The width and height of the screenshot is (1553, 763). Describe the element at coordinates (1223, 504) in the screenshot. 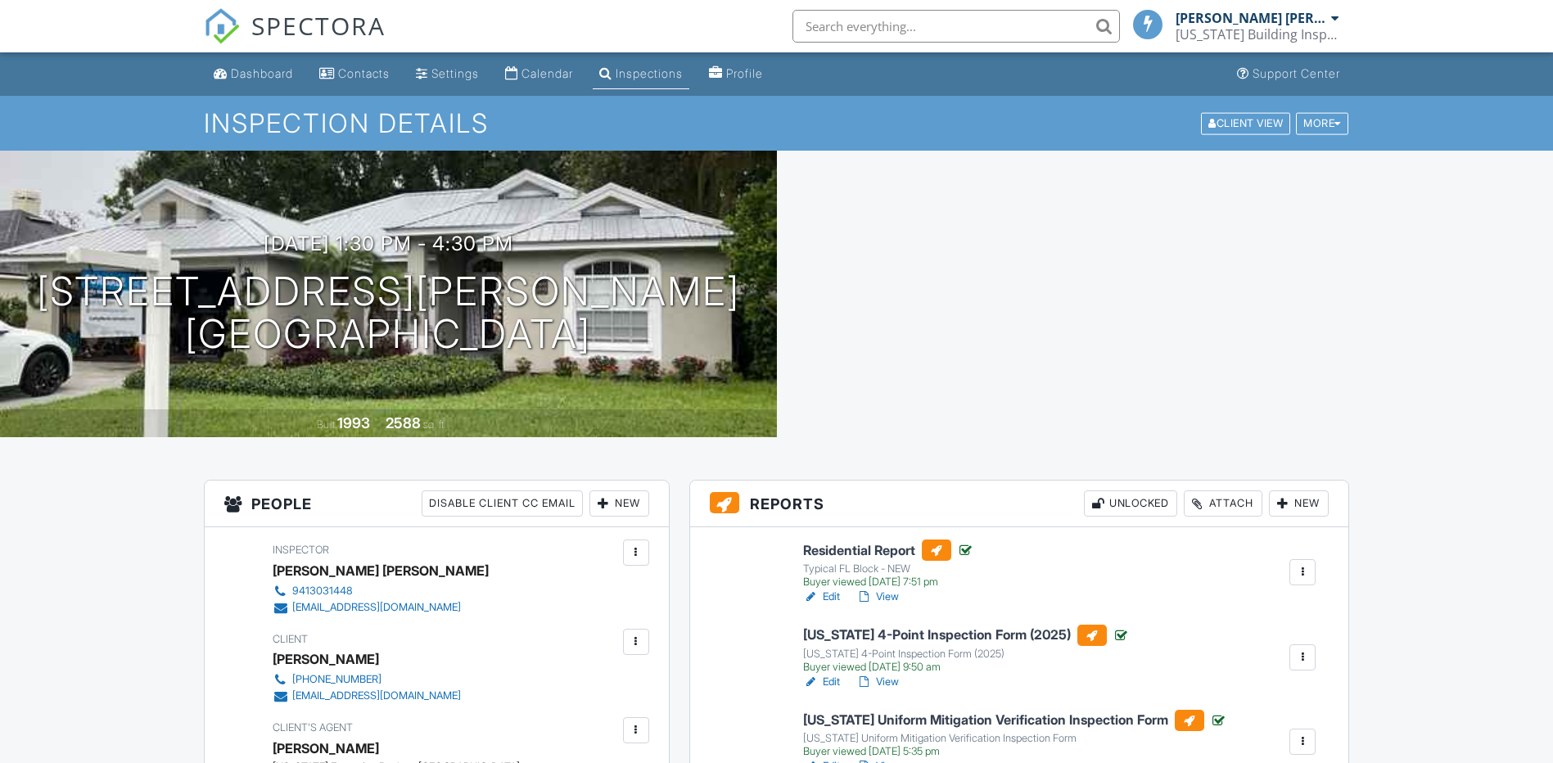

I see `div: Attach` at that location.